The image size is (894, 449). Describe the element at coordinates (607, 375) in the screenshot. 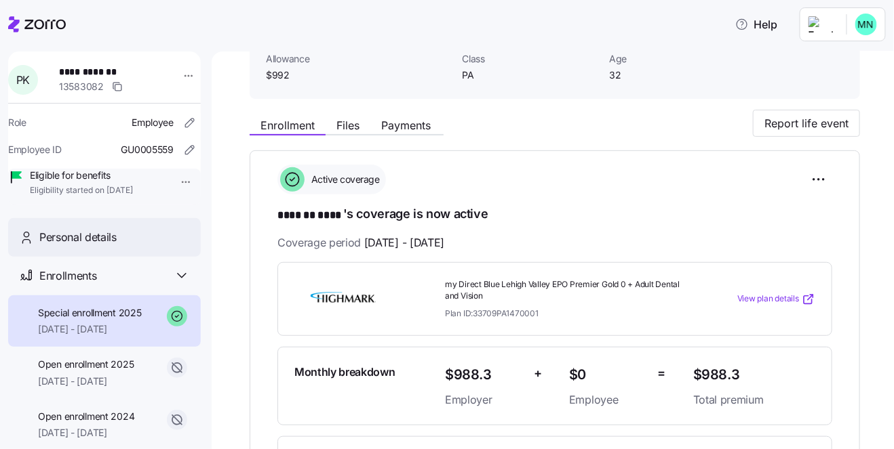

I see `span: $0` at that location.